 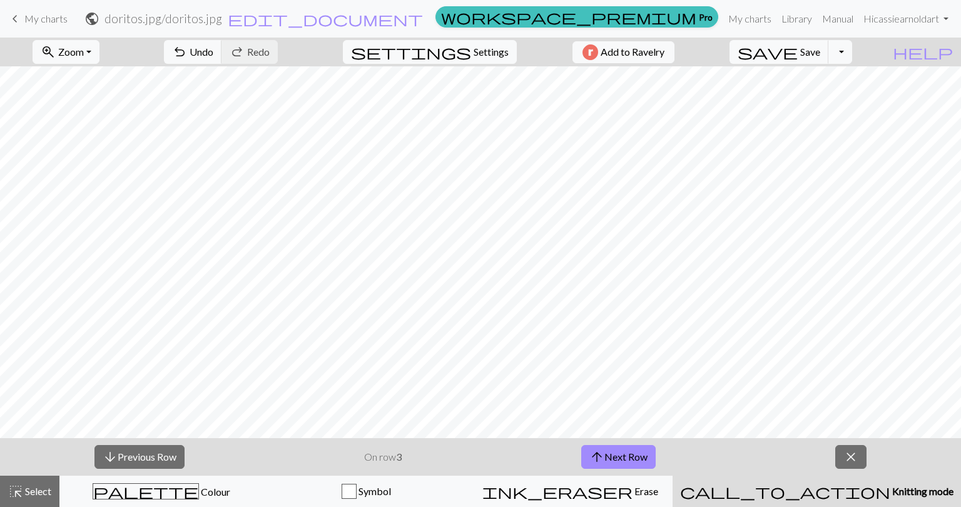 I want to click on button: Knitting mode, so click(x=816, y=491).